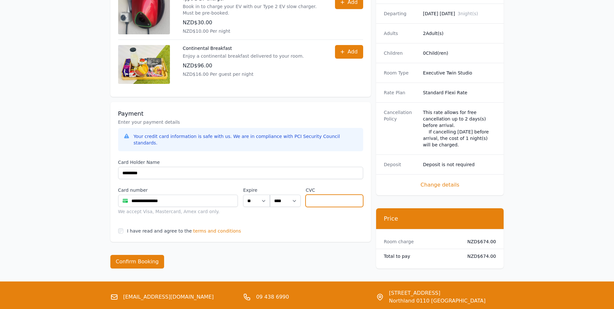 The image size is (614, 309). What do you see at coordinates (401, 93) in the screenshot?
I see `dt: Rate Plan` at bounding box center [401, 93].